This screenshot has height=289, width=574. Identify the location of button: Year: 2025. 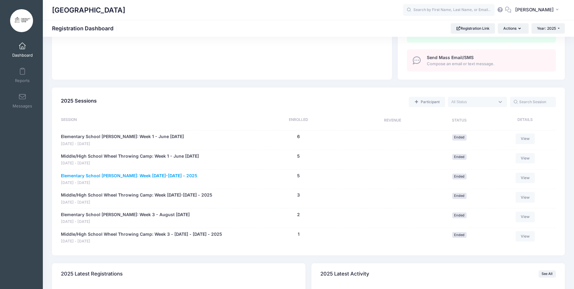
(548, 28).